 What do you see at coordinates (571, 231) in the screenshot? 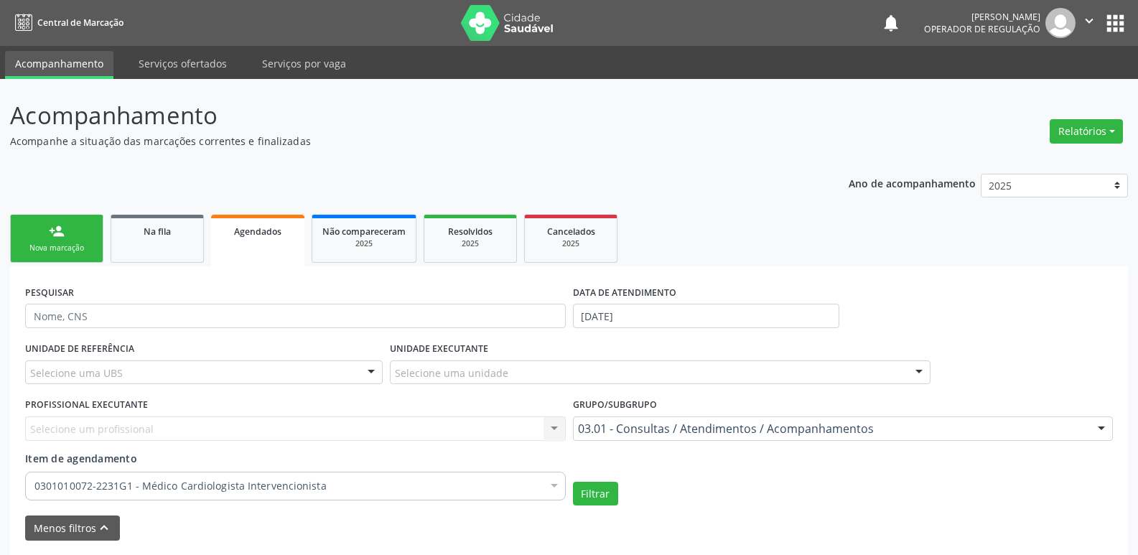
I see `span: Cancelados` at bounding box center [571, 231].